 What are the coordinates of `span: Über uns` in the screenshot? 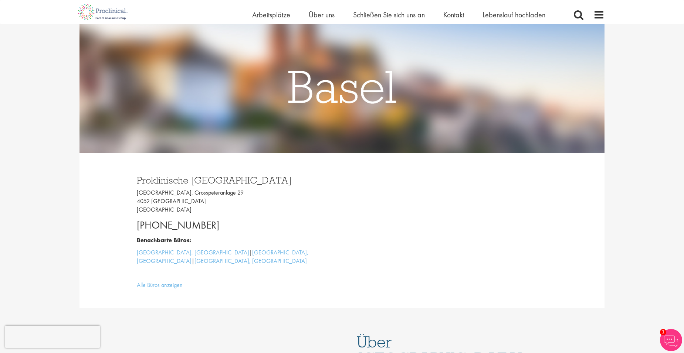 It's located at (321, 15).